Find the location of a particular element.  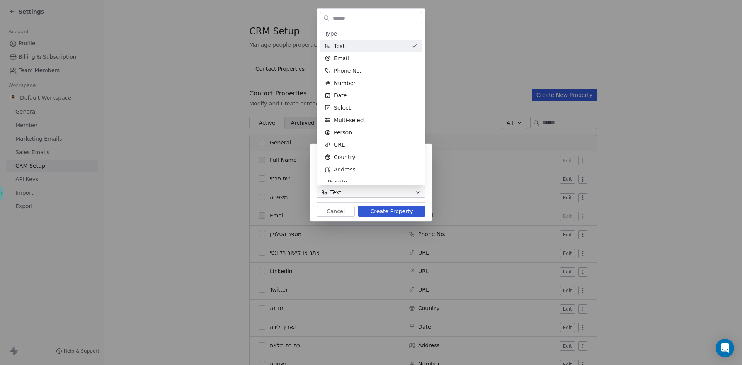

span: Date is located at coordinates (340, 95).